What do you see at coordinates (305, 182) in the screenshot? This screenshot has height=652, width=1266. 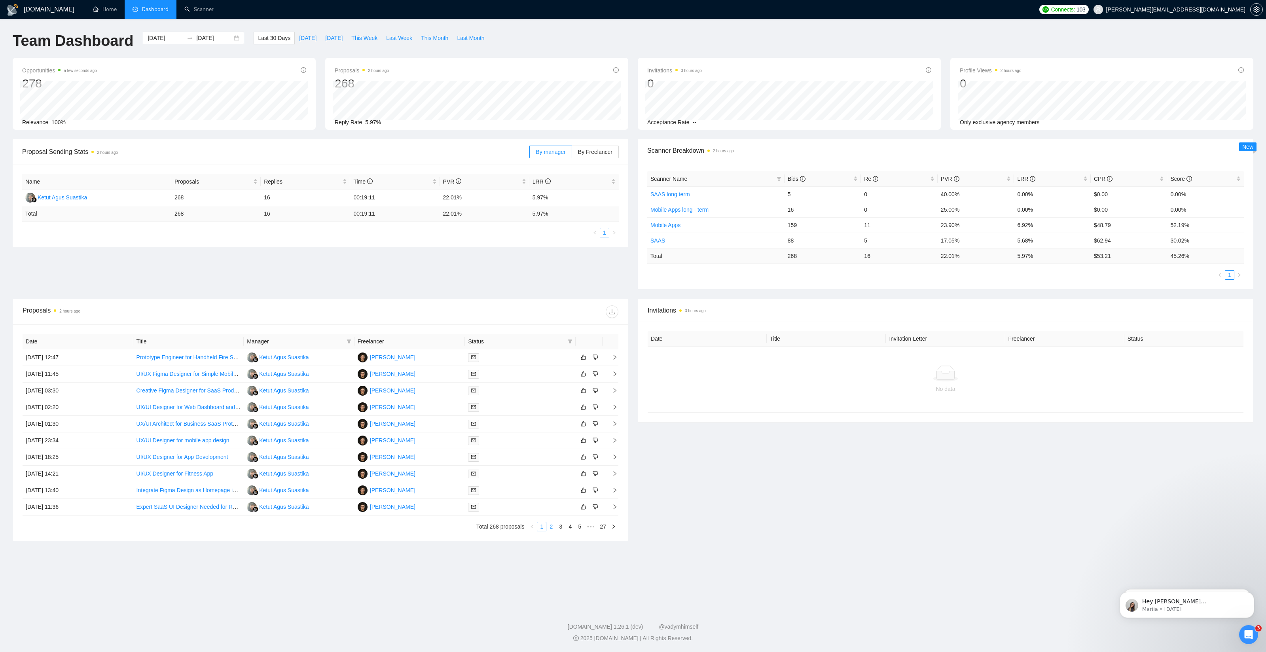 I see `th: Replies` at bounding box center [305, 182].